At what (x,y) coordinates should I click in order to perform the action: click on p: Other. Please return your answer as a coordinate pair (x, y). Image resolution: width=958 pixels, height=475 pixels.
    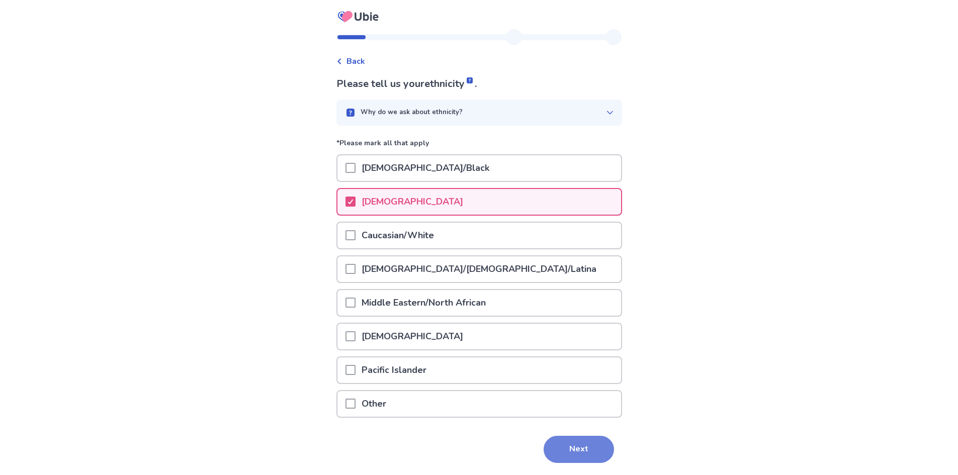
    Looking at the image, I should click on (374, 404).